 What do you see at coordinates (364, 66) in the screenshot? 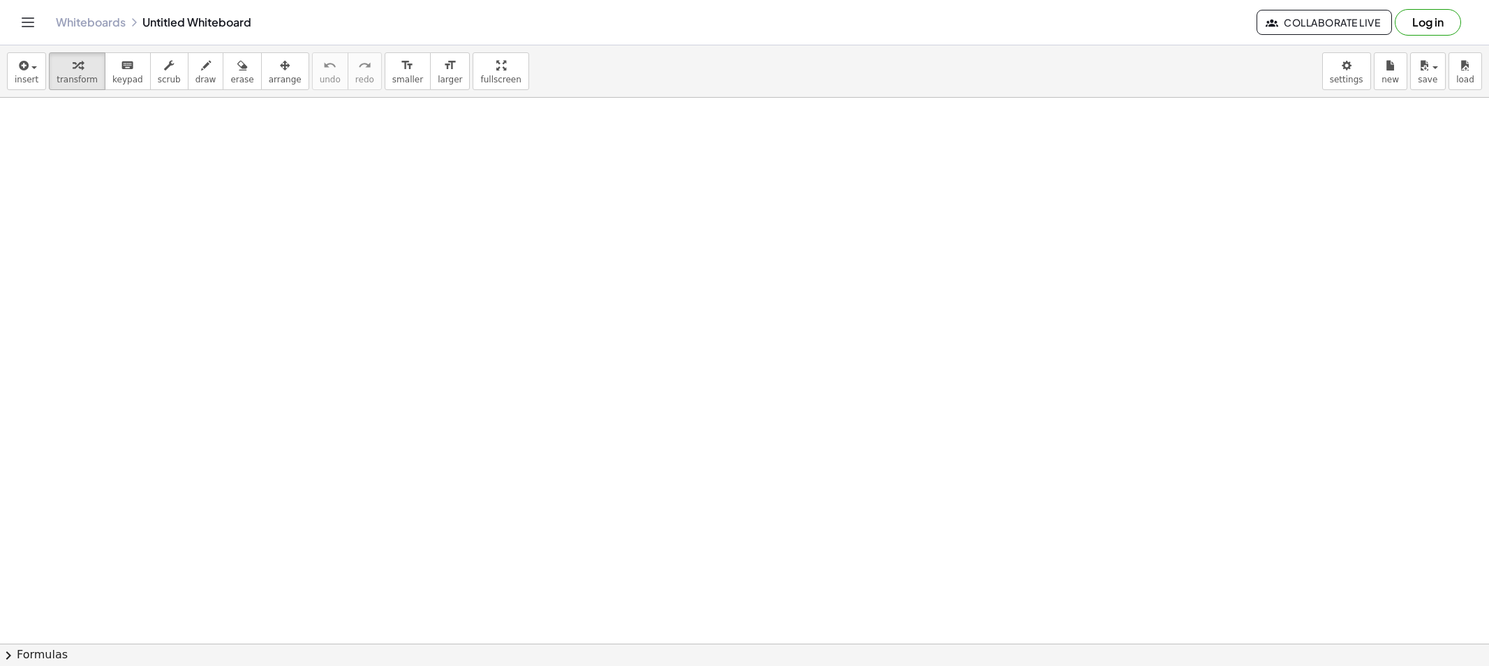
I see `i: redo` at bounding box center [364, 66].